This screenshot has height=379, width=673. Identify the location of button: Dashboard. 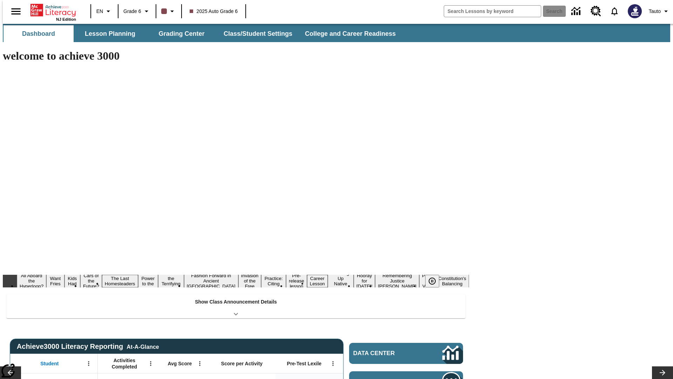
(39, 34).